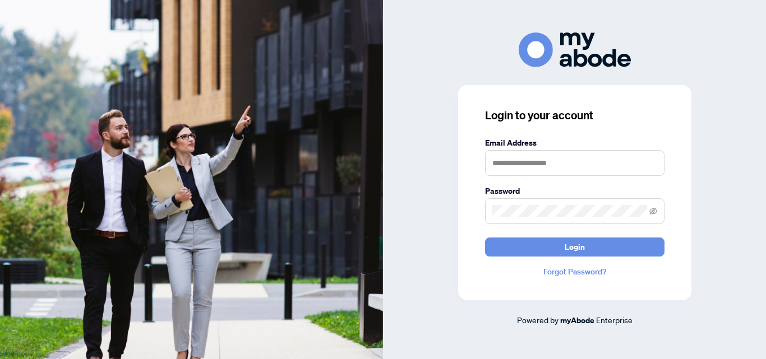 The width and height of the screenshot is (766, 359). I want to click on span: Enterprise, so click(614, 320).